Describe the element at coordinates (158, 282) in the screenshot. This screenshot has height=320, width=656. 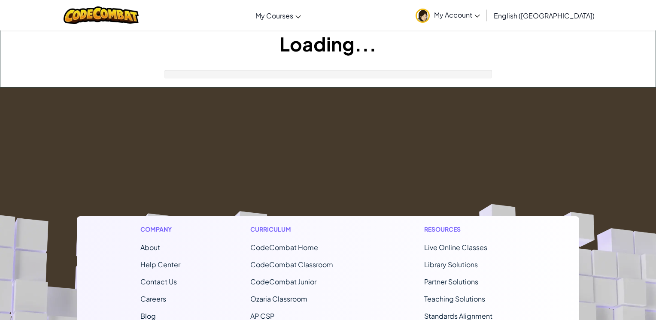
I see `span: Contact Us` at that location.